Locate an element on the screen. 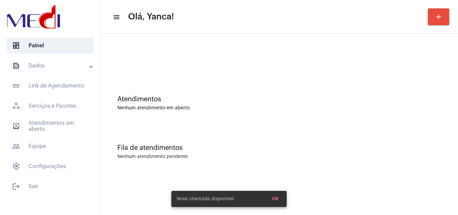  mat-expansion-panel-header: sidenav iconDados is located at coordinates (52, 66).